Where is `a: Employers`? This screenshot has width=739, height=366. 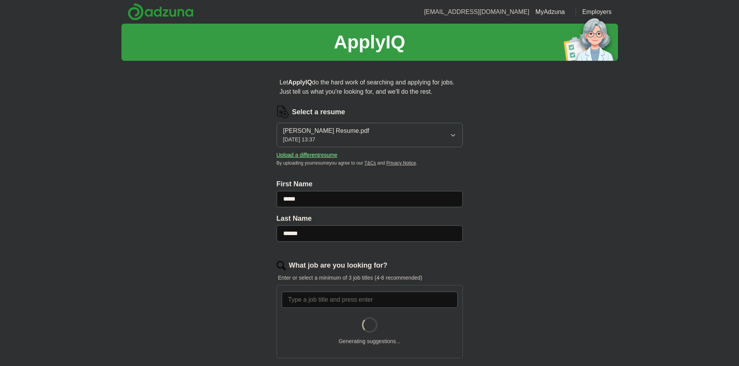
a: Employers is located at coordinates (597, 12).